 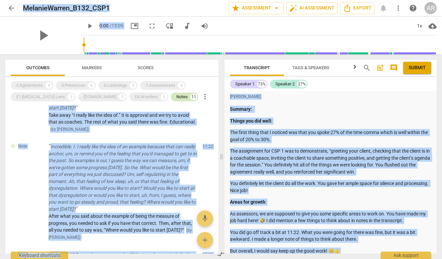 What do you see at coordinates (431, 8) in the screenshot?
I see `div: AR` at bounding box center [431, 8].